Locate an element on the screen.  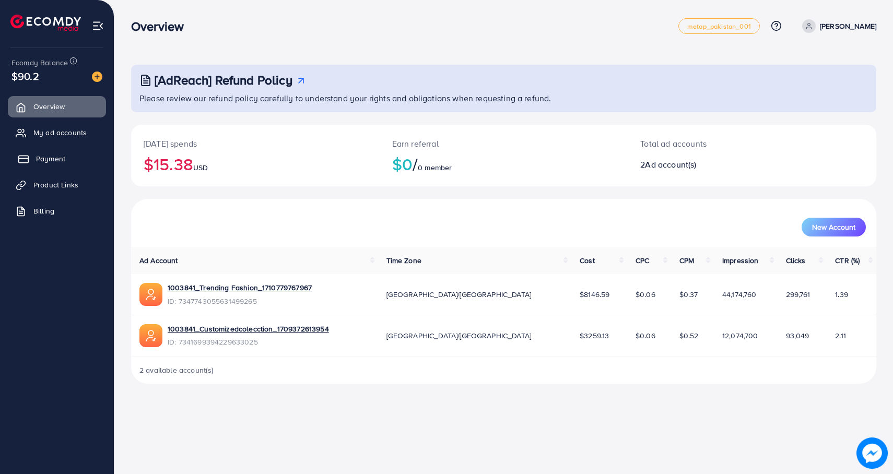
h2: $15.38 is located at coordinates (255, 164).